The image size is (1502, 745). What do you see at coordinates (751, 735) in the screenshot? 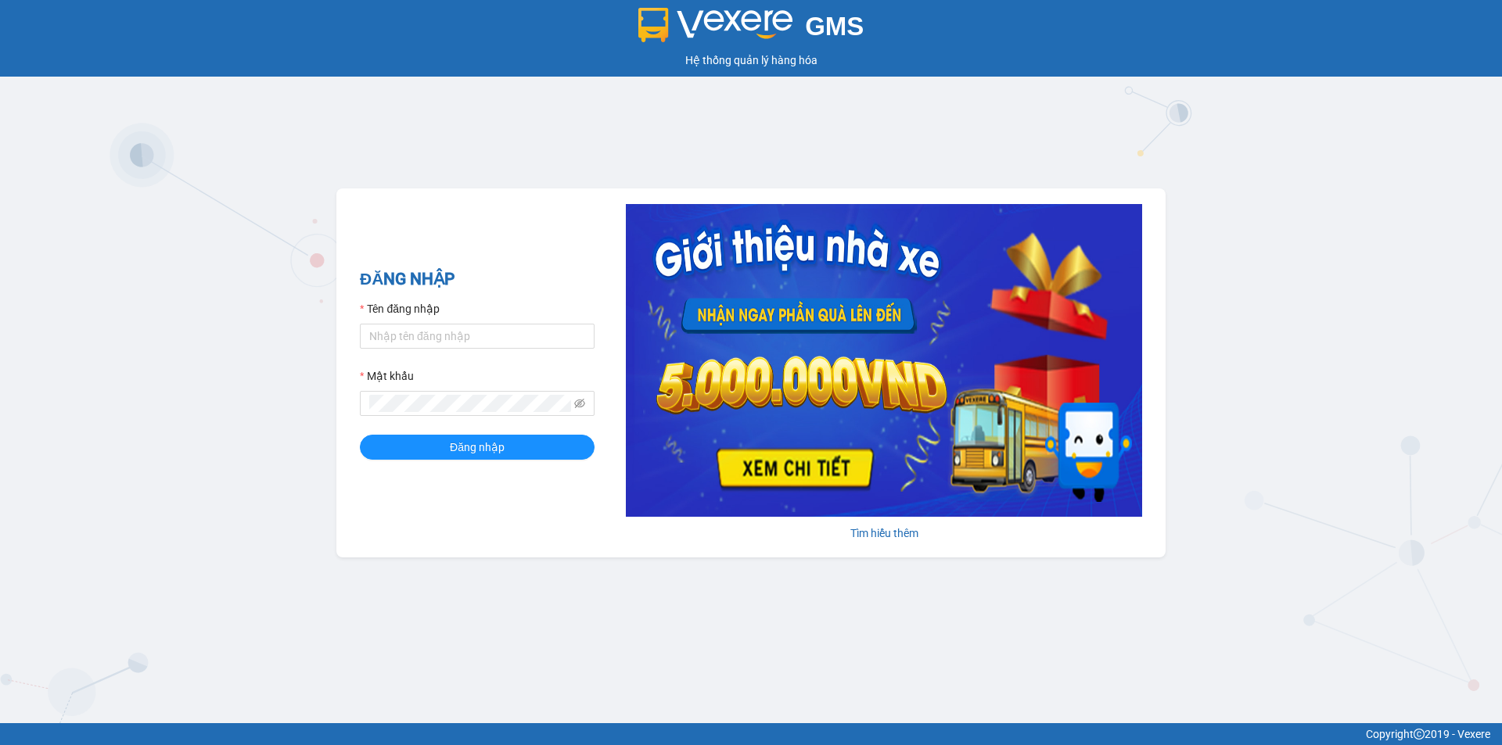
I see `div: Copyright 2019 - Vexere` at bounding box center [751, 735].